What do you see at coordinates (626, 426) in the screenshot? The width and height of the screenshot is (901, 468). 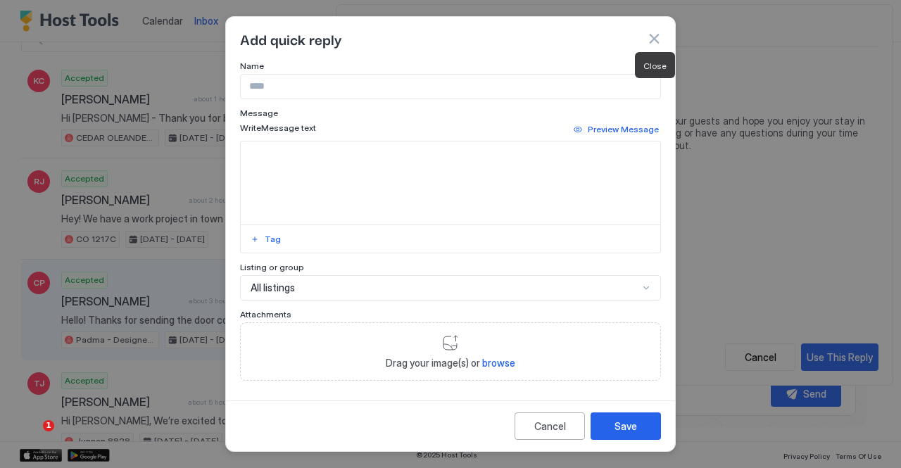 I see `div: Save` at bounding box center [626, 426].